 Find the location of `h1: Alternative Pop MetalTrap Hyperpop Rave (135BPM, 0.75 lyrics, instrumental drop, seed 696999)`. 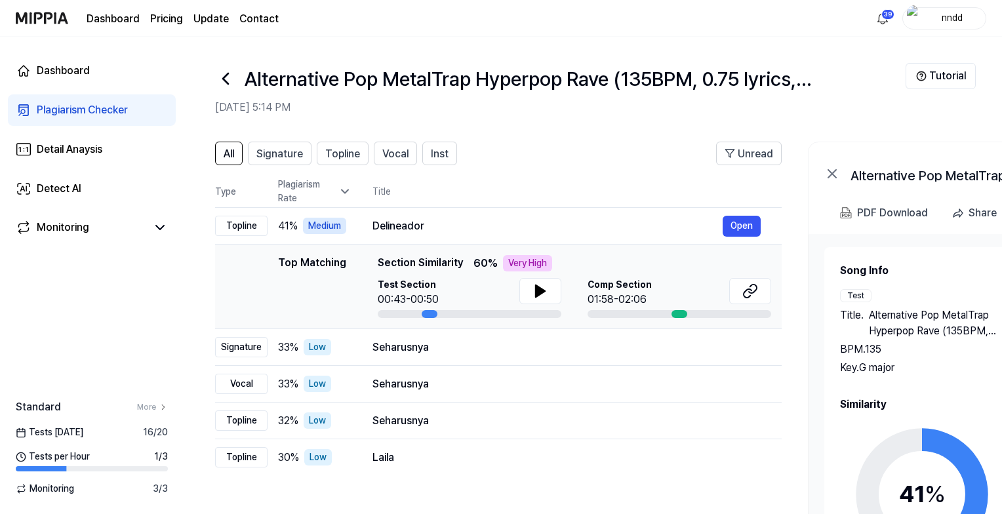

h1: Alternative Pop MetalTrap Hyperpop Rave (135BPM, 0.75 lyrics, instrumental drop, seed 696999) is located at coordinates (543, 79).